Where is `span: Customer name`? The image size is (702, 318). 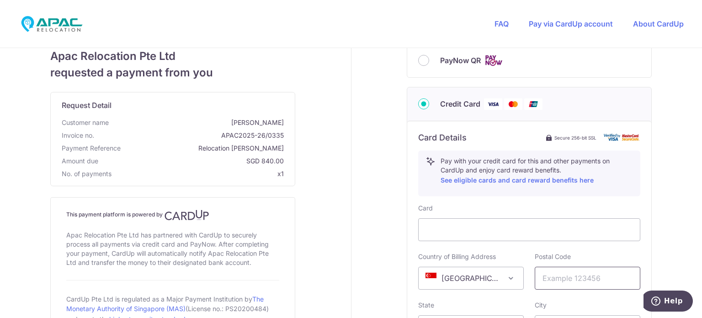 span: Customer name is located at coordinates (85, 122).